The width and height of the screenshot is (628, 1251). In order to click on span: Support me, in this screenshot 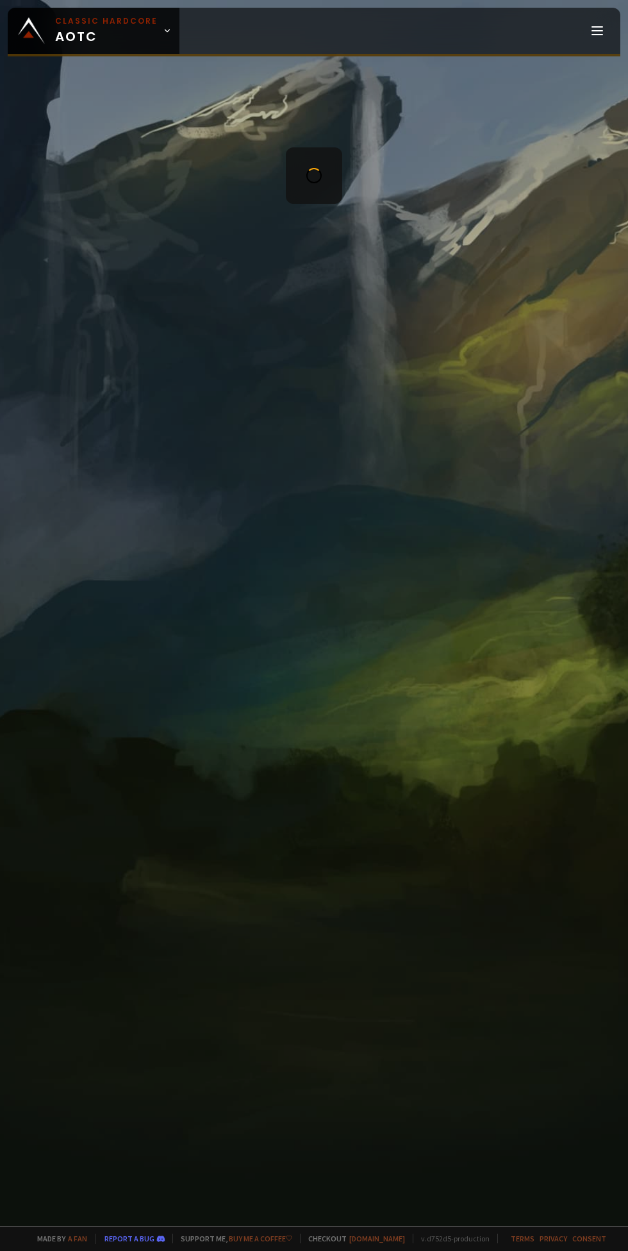, I will do `click(232, 1238)`.